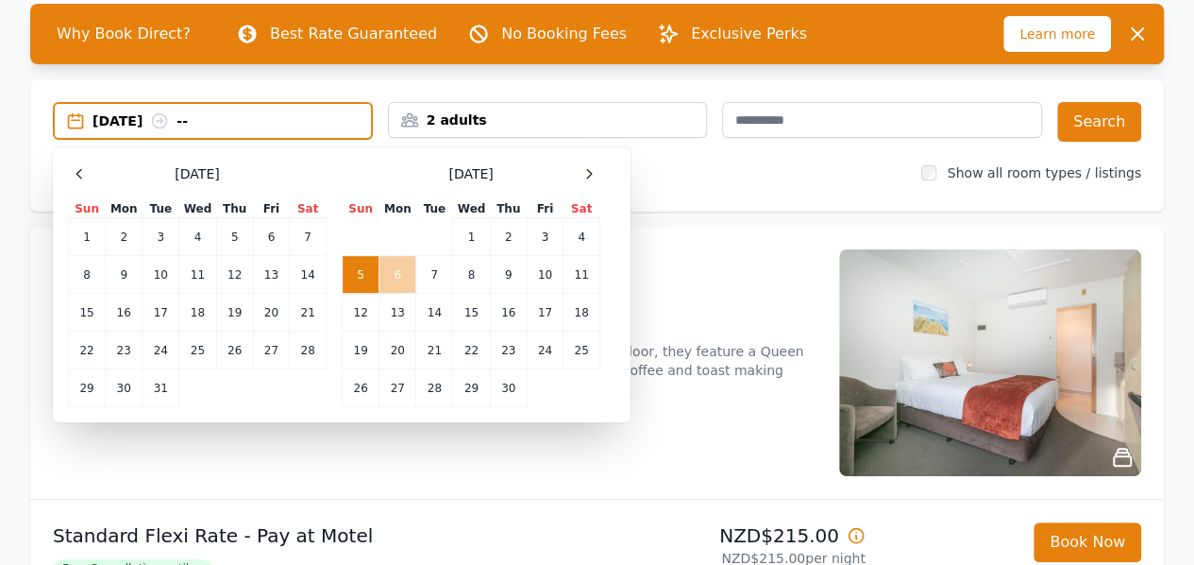 The width and height of the screenshot is (1194, 565). I want to click on span: Why Book Direct?, so click(124, 34).